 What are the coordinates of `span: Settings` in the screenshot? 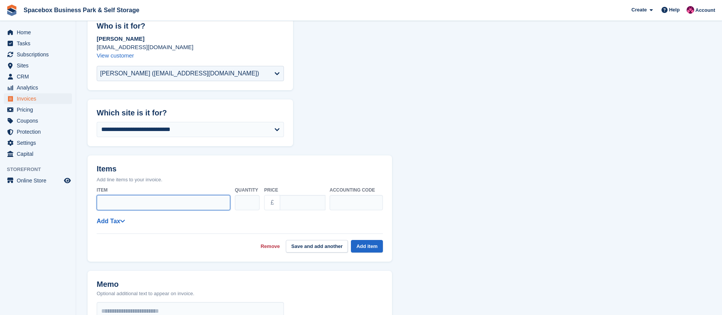 It's located at (40, 143).